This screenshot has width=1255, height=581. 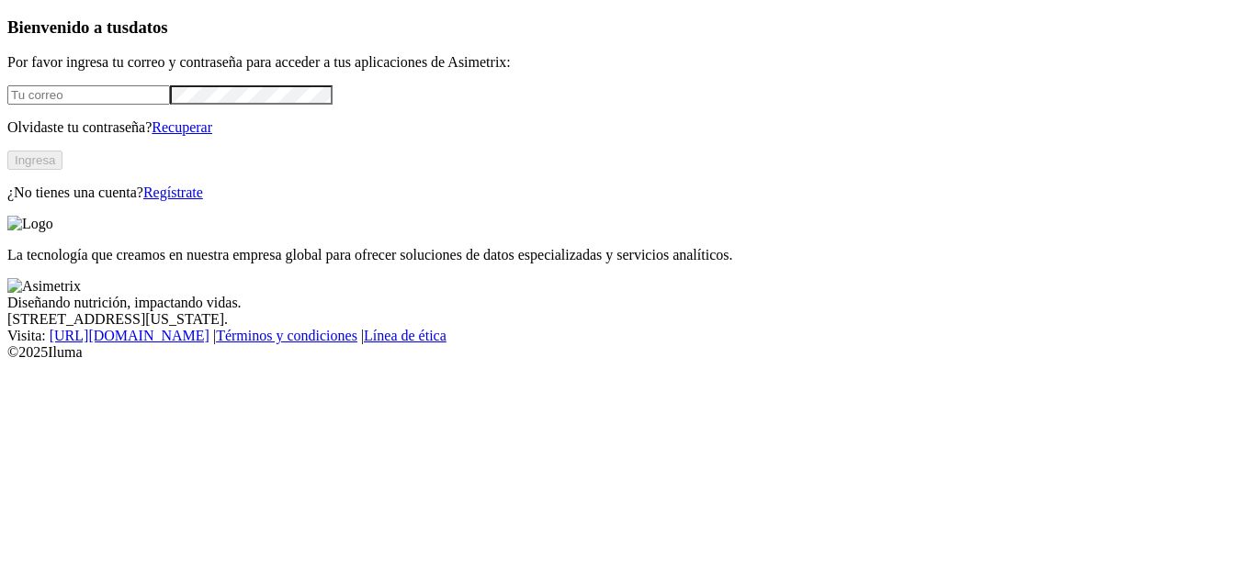 I want to click on img: Asimetrix, so click(x=44, y=287).